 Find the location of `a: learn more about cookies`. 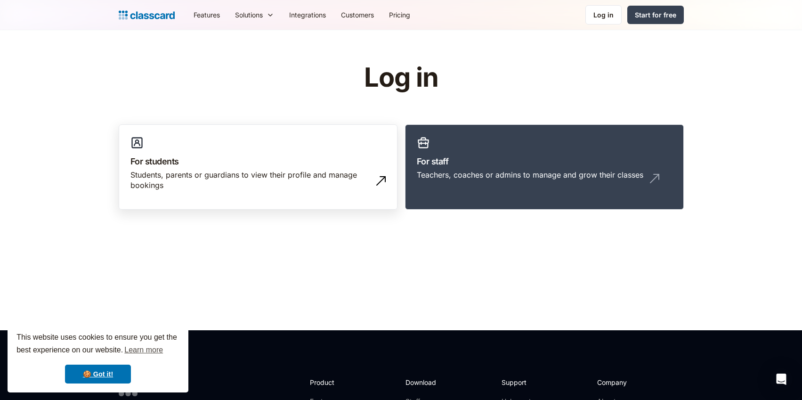

a: learn more about cookies is located at coordinates (144, 350).